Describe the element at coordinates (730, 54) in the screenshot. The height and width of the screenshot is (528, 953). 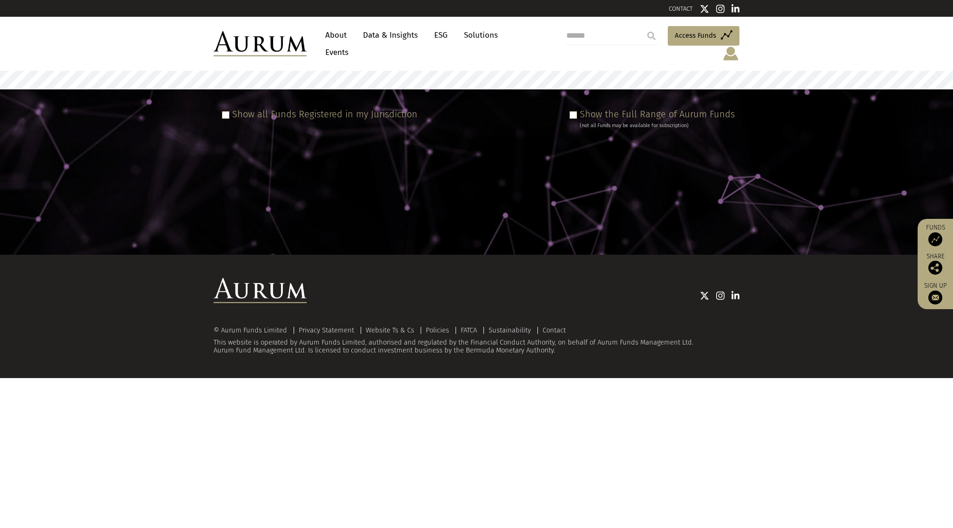
I see `img: account-icon.svg` at that location.